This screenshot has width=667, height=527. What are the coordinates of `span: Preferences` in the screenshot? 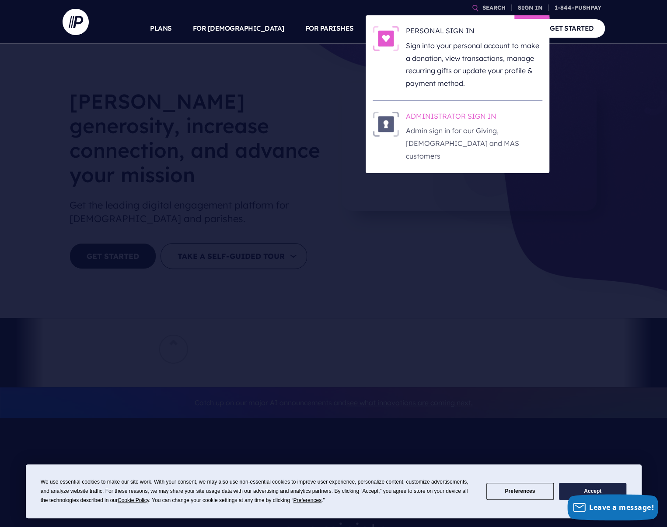 It's located at (307, 500).